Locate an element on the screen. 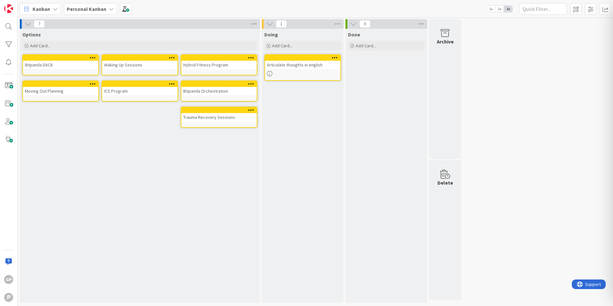  span: Options is located at coordinates (32, 34).